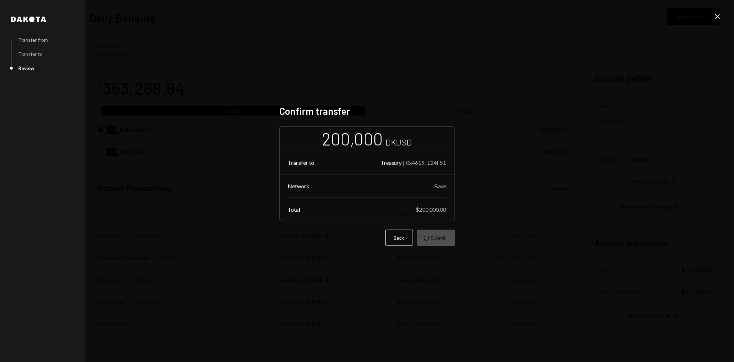  I want to click on div: Treasury, so click(391, 162).